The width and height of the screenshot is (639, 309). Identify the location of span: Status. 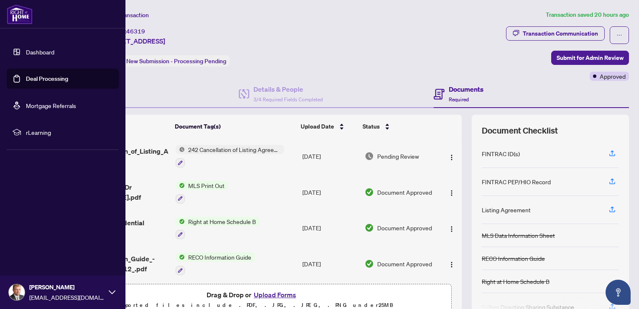
(371, 126).